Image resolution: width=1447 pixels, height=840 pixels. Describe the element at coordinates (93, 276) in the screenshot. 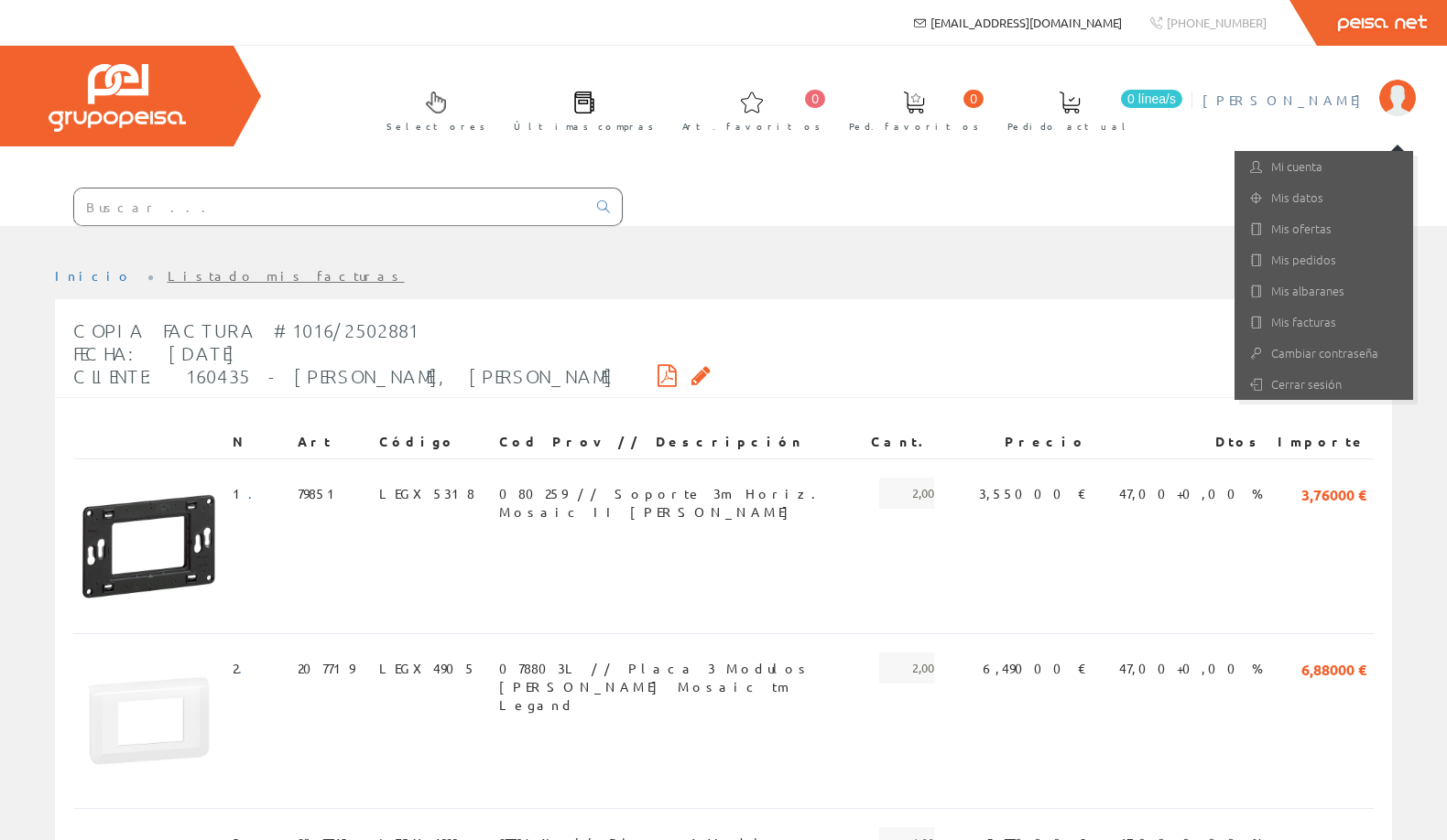

I see `a: Inicio` at that location.